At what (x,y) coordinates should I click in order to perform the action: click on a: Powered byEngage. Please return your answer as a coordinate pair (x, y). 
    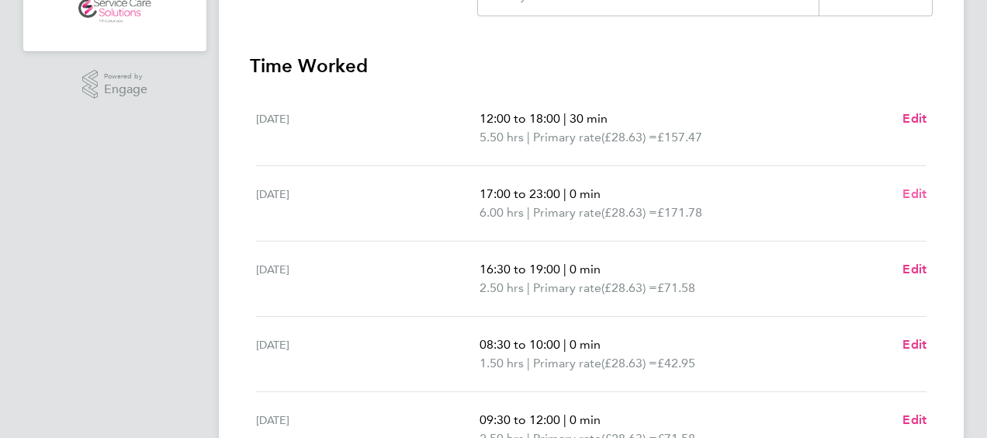
    Looking at the image, I should click on (115, 85).